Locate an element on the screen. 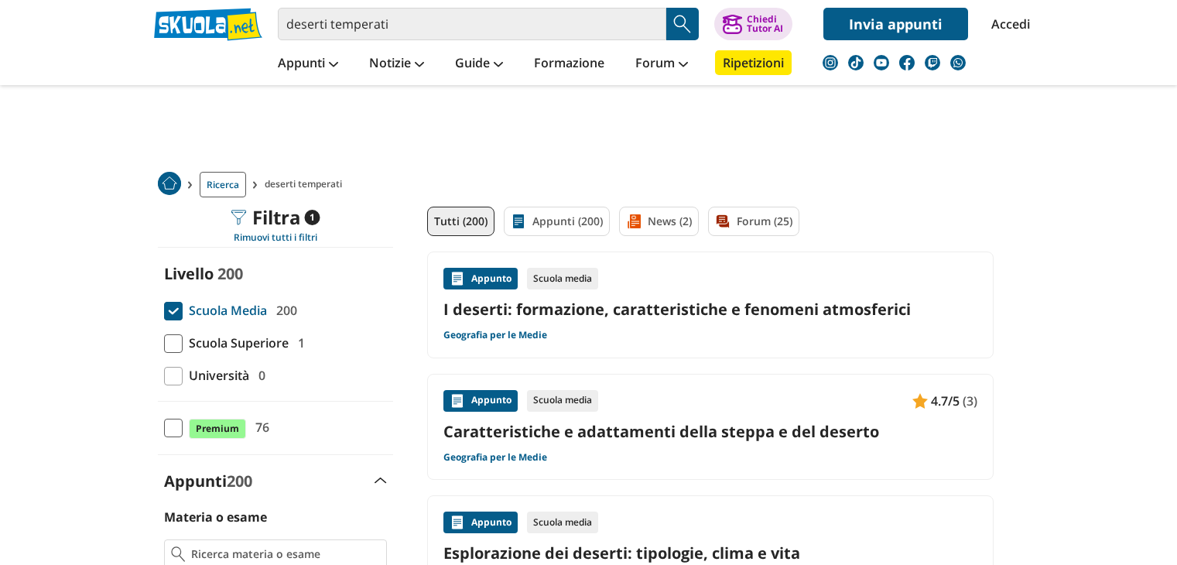 The image size is (1177, 565). img: facebook is located at coordinates (907, 63).